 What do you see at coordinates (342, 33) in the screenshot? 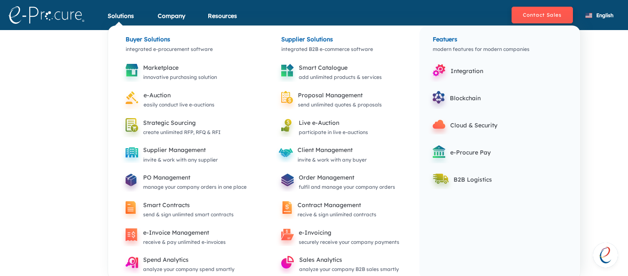
I see `div: Supplier Solutions` at bounding box center [342, 33].